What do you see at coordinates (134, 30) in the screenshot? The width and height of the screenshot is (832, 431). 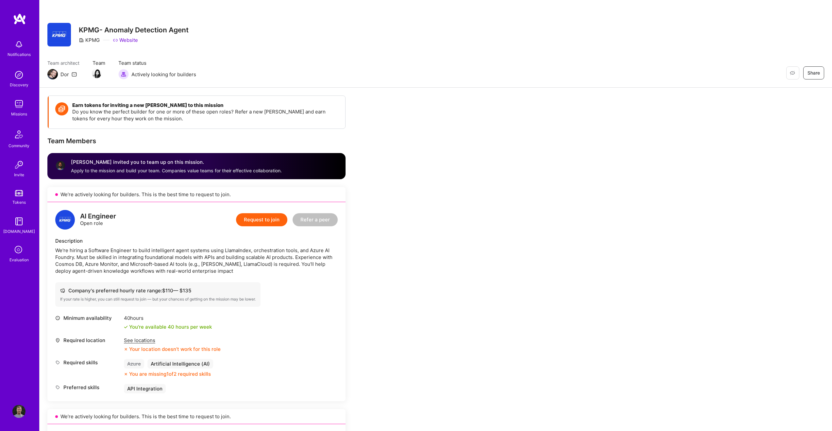 I see `h3: KPMG- Anomaly Detection Agent` at bounding box center [134, 30].